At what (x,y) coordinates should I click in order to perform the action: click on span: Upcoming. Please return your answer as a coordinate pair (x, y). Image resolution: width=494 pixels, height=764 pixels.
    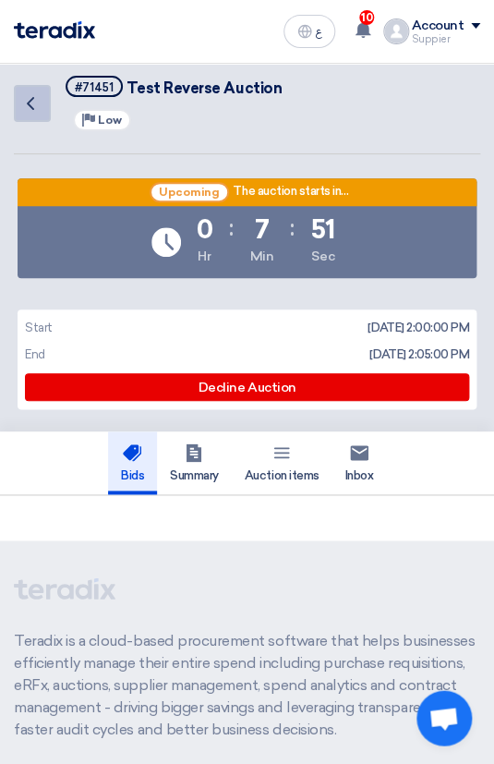
    Looking at the image, I should click on (189, 192).